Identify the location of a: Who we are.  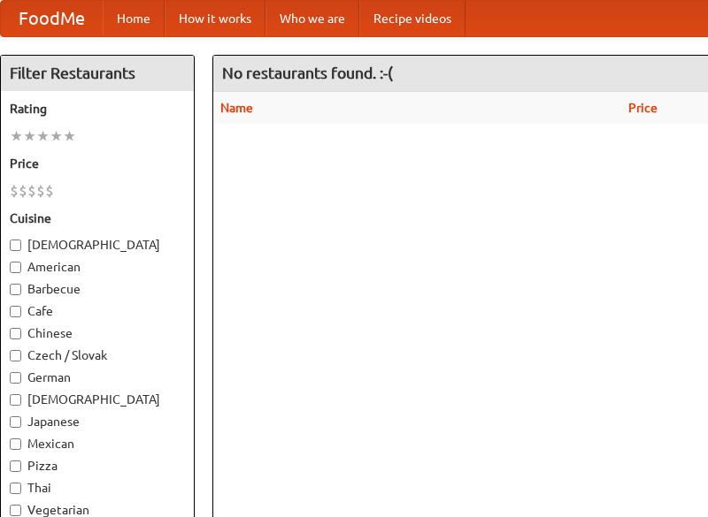
(312, 19).